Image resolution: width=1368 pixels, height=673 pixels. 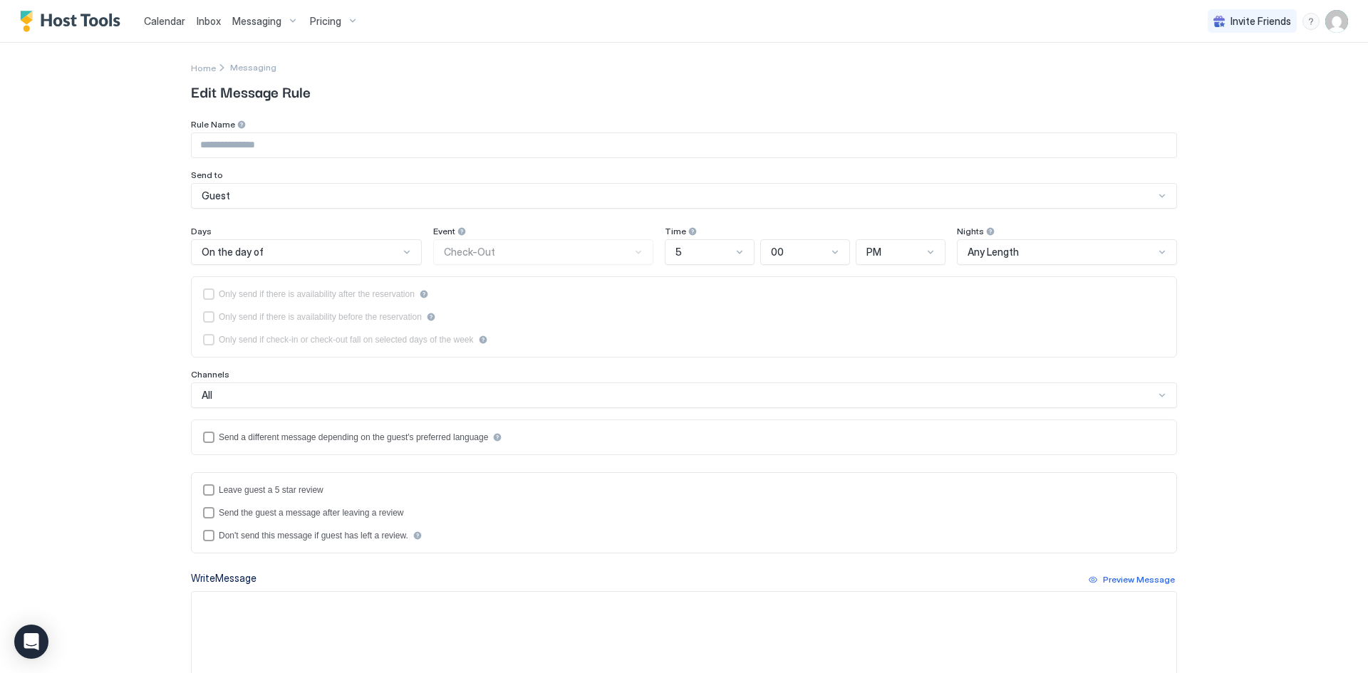 What do you see at coordinates (31, 642) in the screenshot?
I see `div: Open Intercom Messenger` at bounding box center [31, 642].